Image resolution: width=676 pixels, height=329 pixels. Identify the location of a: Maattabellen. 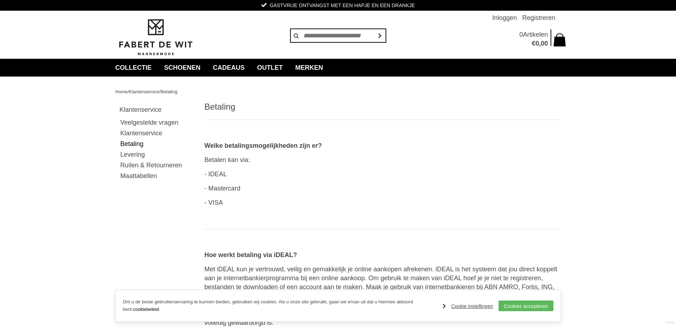
(157, 176).